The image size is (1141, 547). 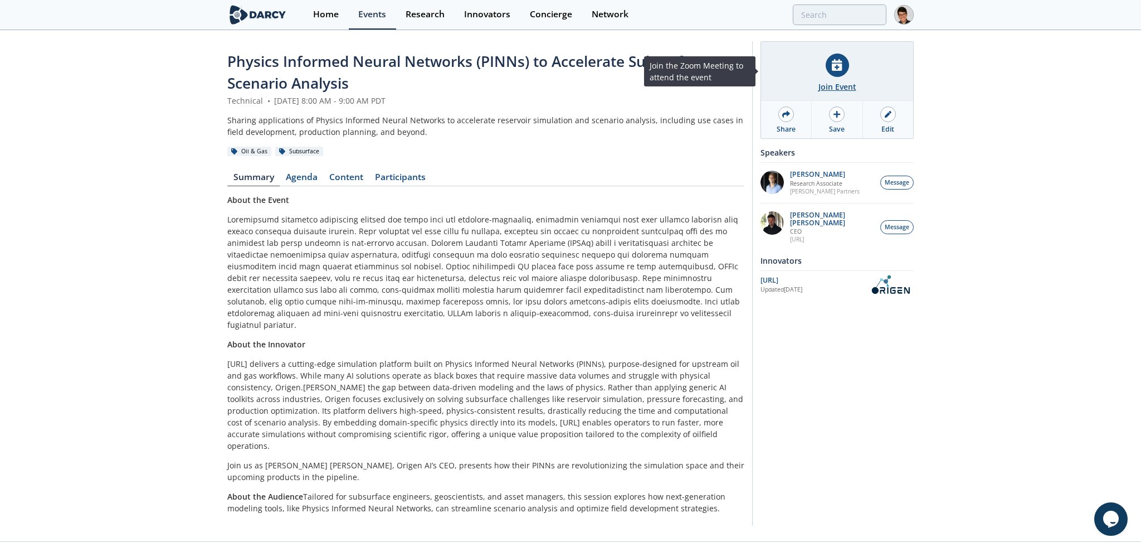 I want to click on div: Save, so click(x=837, y=129).